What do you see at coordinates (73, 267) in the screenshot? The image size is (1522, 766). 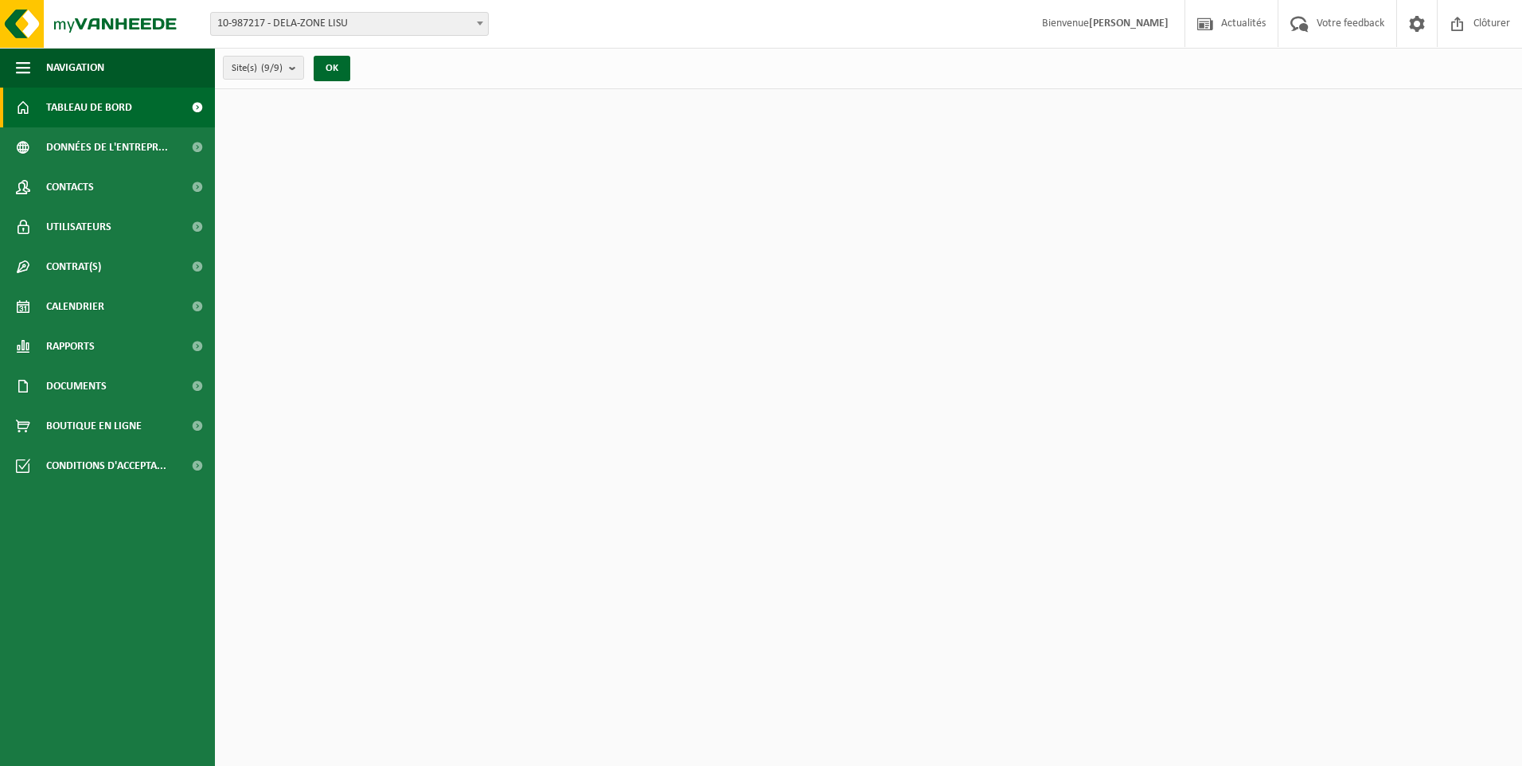 I see `span: Contrat(s)` at bounding box center [73, 267].